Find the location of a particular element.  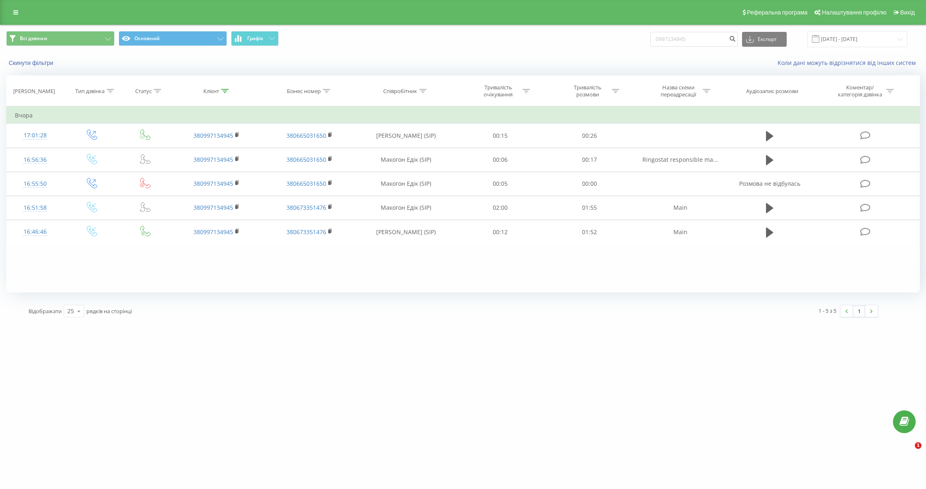

button: Графік is located at coordinates (255, 38).